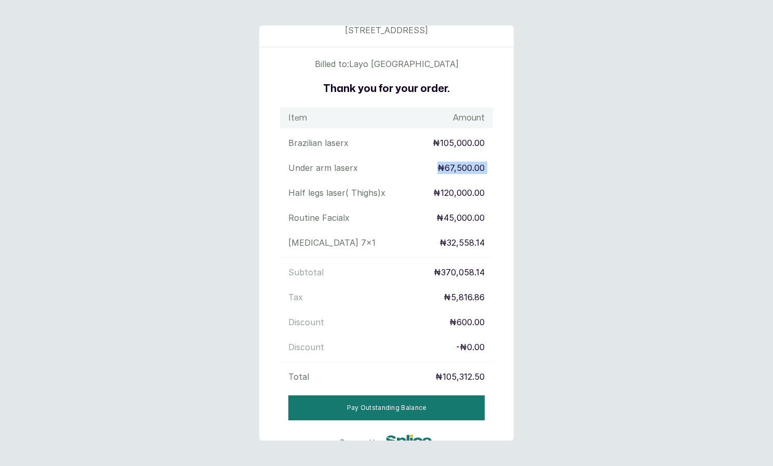 This screenshot has height=466, width=773. What do you see at coordinates (387, 89) in the screenshot?
I see `h2: Thank you for your order.` at bounding box center [387, 89].